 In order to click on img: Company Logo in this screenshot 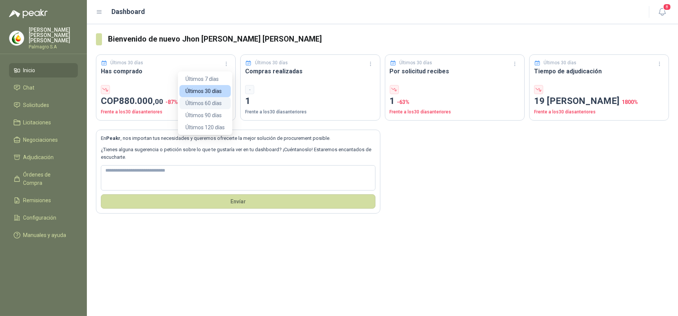, I will do `click(17, 38)`.